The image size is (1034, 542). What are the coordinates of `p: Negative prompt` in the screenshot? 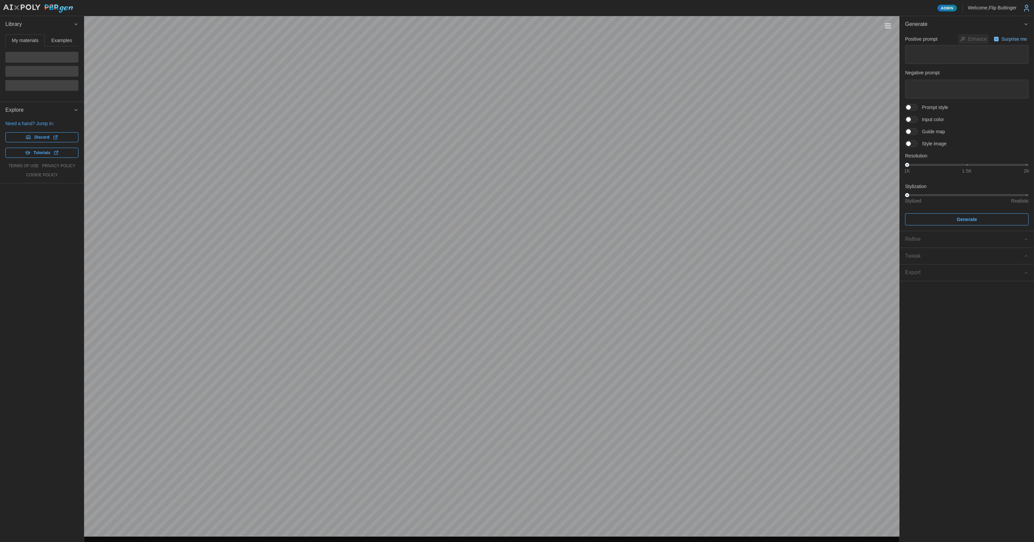 It's located at (966, 73).